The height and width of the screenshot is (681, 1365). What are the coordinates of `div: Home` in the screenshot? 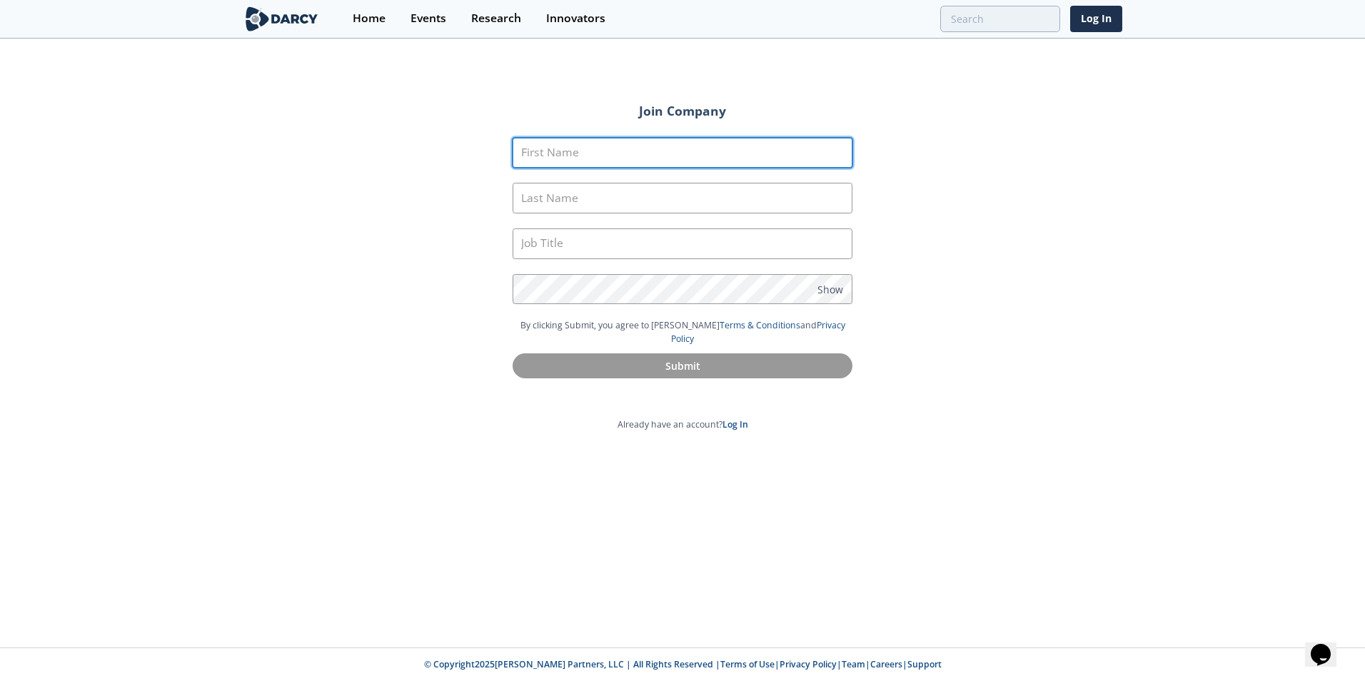 It's located at (369, 19).